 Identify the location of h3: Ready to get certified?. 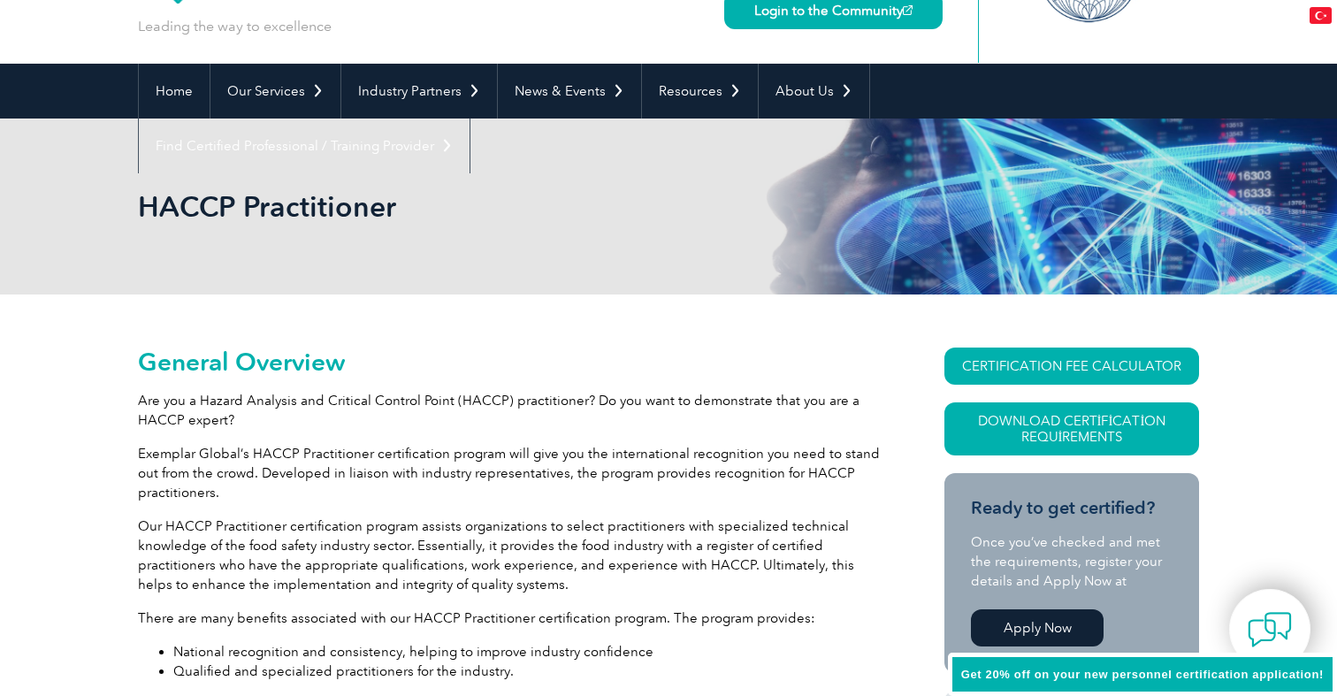
(1072, 508).